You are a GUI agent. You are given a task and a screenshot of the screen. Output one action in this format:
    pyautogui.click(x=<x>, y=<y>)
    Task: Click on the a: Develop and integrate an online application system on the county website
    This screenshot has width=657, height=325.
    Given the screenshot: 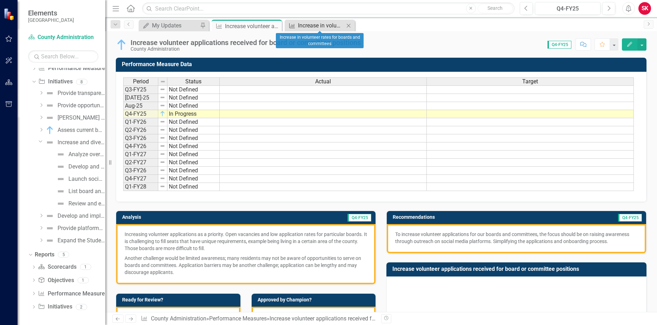 What is the action you would take?
    pyautogui.click(x=80, y=166)
    